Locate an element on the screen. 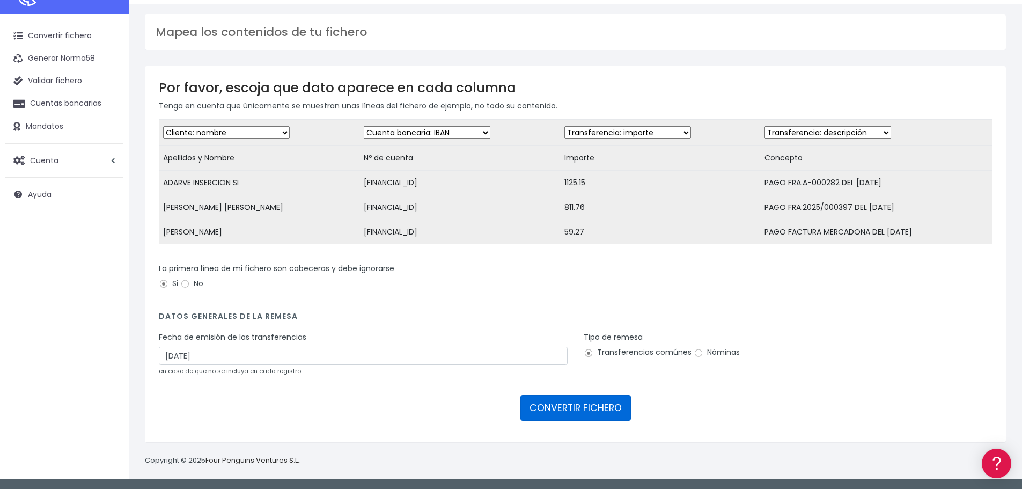 The height and width of the screenshot is (489, 1022). h4: Datos generales de la remesa is located at coordinates (575, 319).